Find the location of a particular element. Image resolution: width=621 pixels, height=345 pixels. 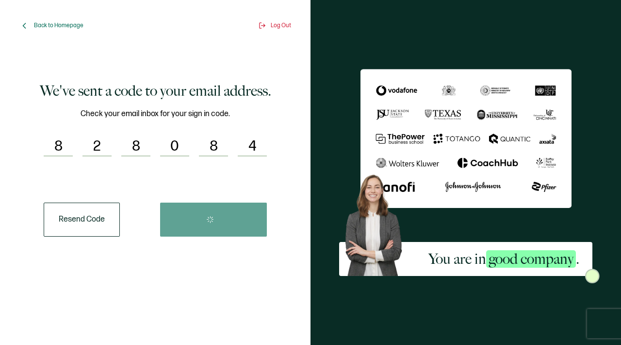

span: Check your email inbox for your sign in code. is located at coordinates (155, 114).